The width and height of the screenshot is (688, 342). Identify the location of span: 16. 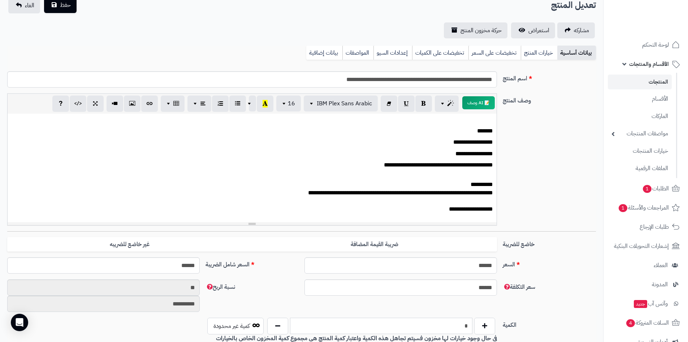
(292, 103).